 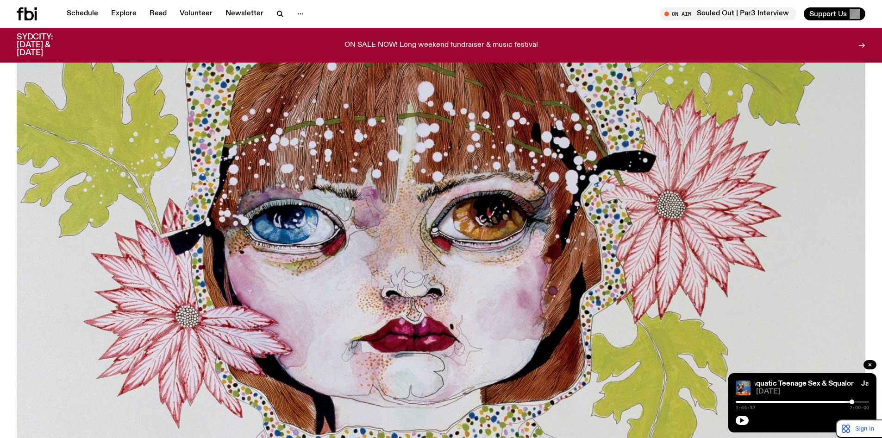 What do you see at coordinates (743, 388) in the screenshot?
I see `a: Album cover of Little Nell sitting in a kiddie pool wearing a swimsuit` at bounding box center [743, 388].